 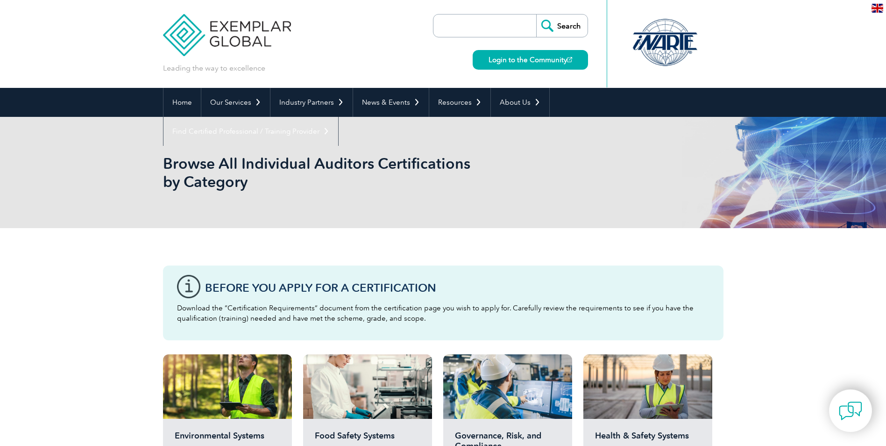 I want to click on a: Industry Partners, so click(x=312, y=102).